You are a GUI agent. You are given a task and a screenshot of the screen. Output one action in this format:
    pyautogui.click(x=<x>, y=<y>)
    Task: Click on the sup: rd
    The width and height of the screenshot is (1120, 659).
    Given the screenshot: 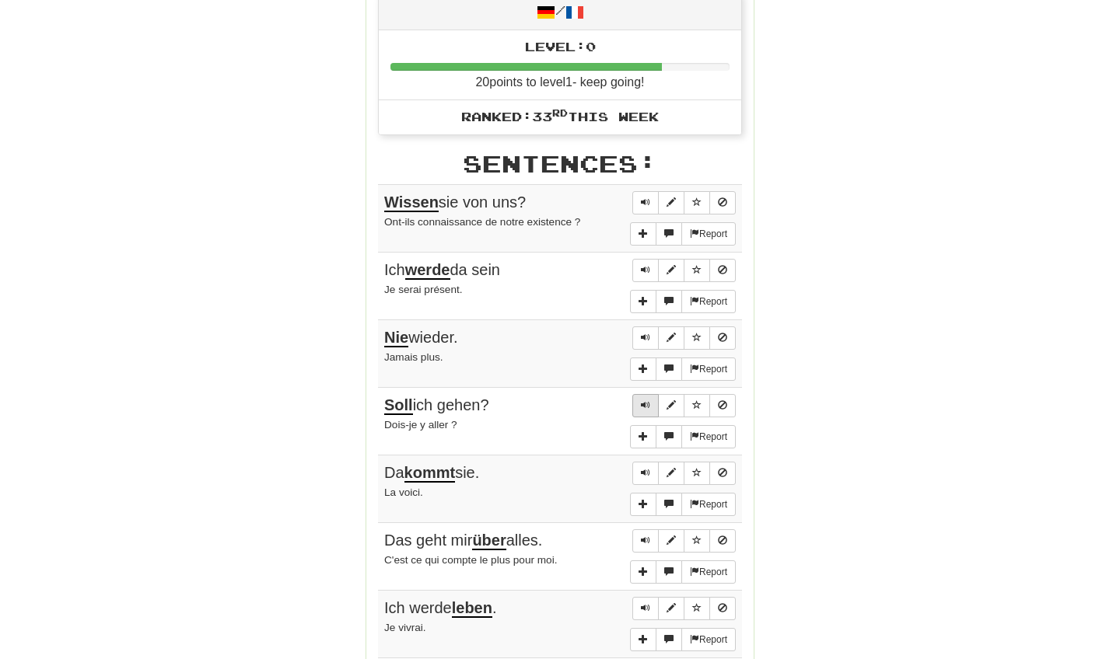 What is the action you would take?
    pyautogui.click(x=560, y=113)
    